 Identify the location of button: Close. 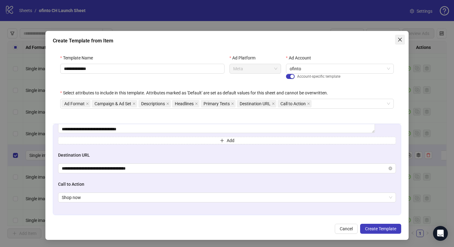
(400, 40).